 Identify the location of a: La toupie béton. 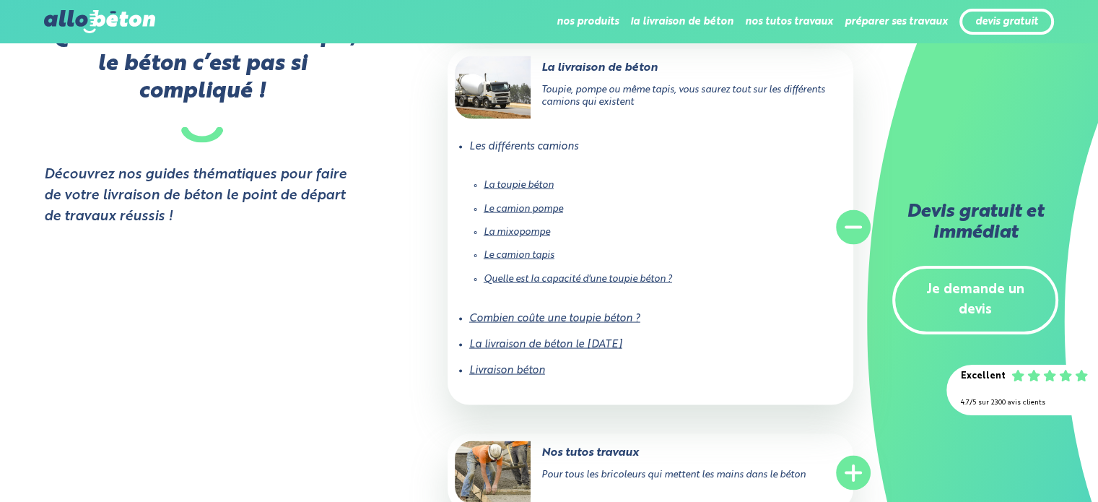
(518, 185).